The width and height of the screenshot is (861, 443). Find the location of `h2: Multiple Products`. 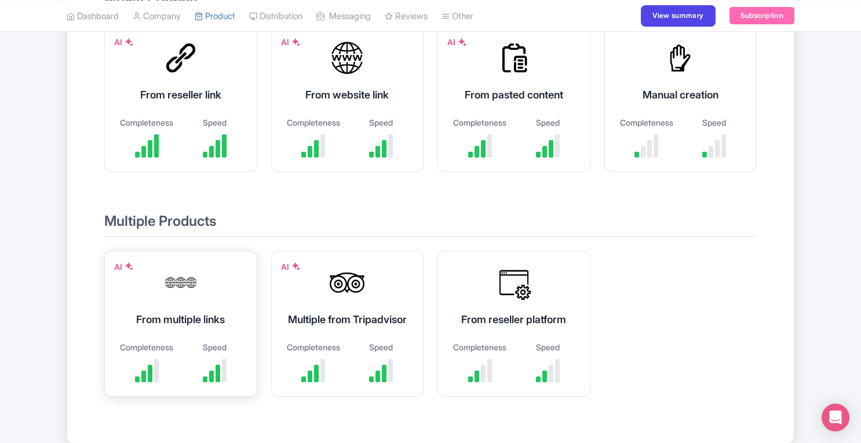

h2: Multiple Products is located at coordinates (430, 225).